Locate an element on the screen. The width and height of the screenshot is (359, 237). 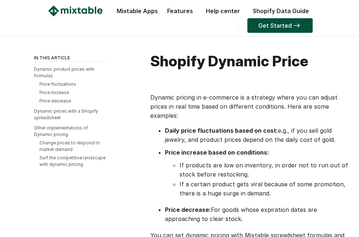
strong: Price increase based on conditions: is located at coordinates (217, 153).